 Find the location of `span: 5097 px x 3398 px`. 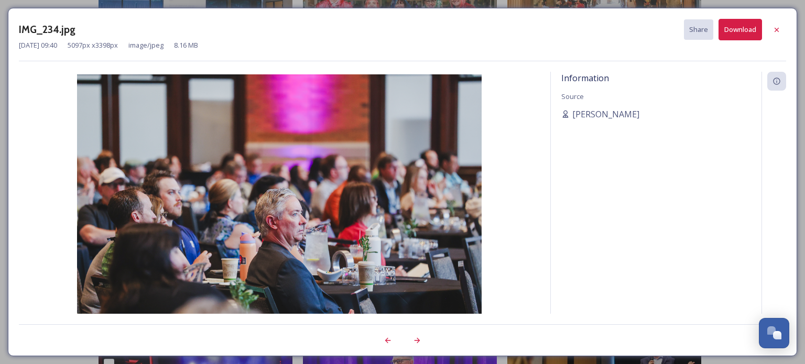

span: 5097 px x 3398 px is located at coordinates (93, 45).